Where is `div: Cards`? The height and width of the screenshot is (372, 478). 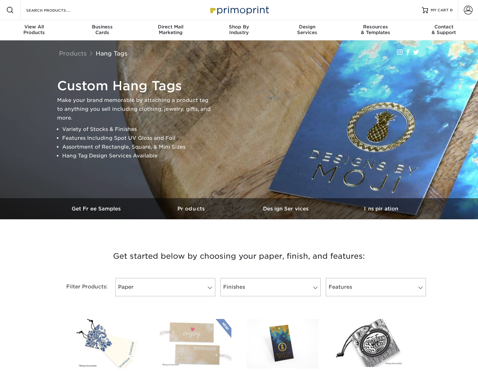
div: Cards is located at coordinates (102, 30).